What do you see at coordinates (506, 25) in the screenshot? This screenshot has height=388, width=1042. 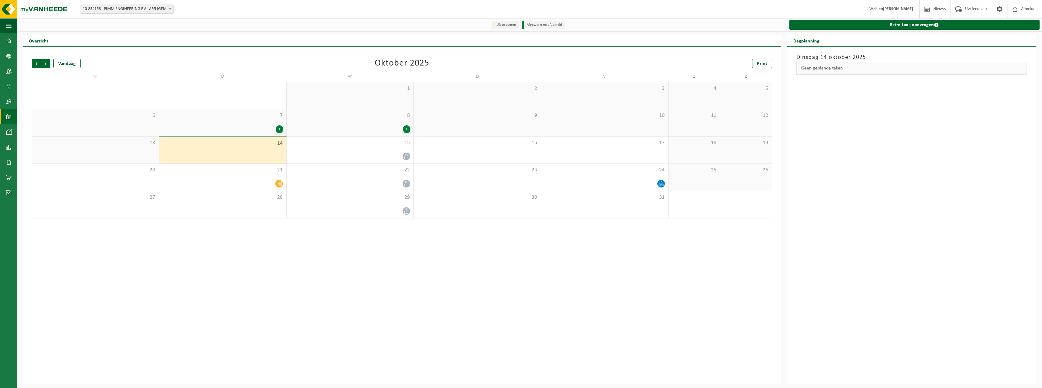 I see `li: Uit te voeren` at bounding box center [506, 25].